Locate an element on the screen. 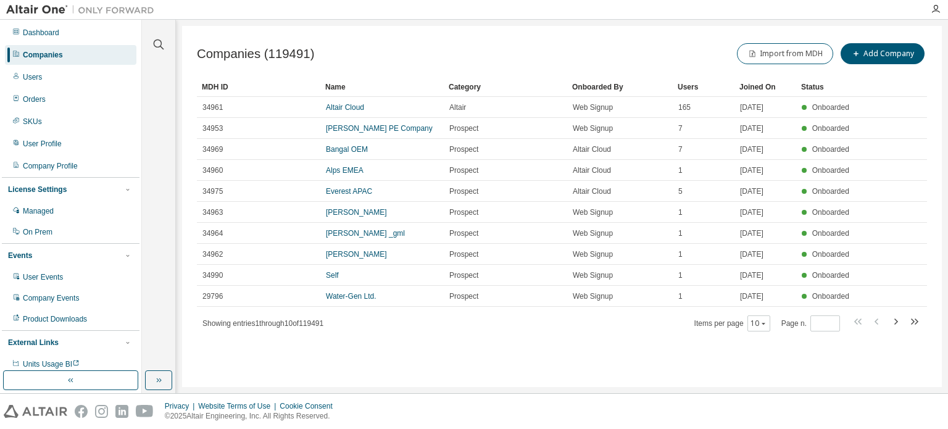 Image resolution: width=948 pixels, height=429 pixels. div: User Events is located at coordinates (43, 277).